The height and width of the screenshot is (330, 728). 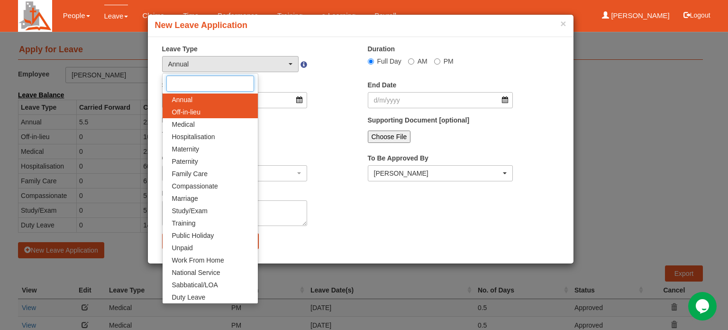 What do you see at coordinates (449, 61) in the screenshot?
I see `span: PM` at bounding box center [449, 61].